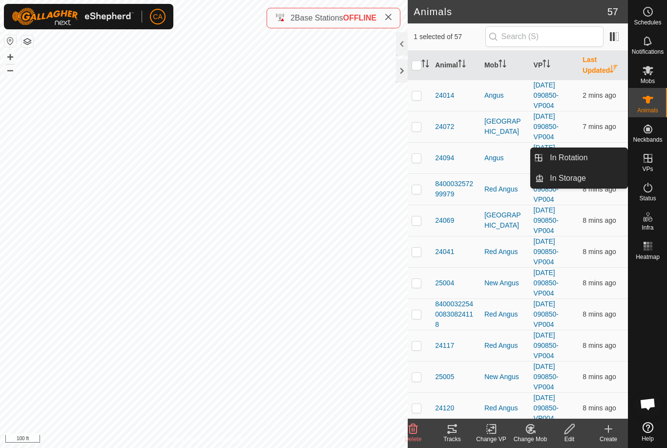 Image resolution: width=667 pixels, height=448 pixels. What do you see at coordinates (647, 169) in the screenshot?
I see `span: VPs` at bounding box center [647, 169].